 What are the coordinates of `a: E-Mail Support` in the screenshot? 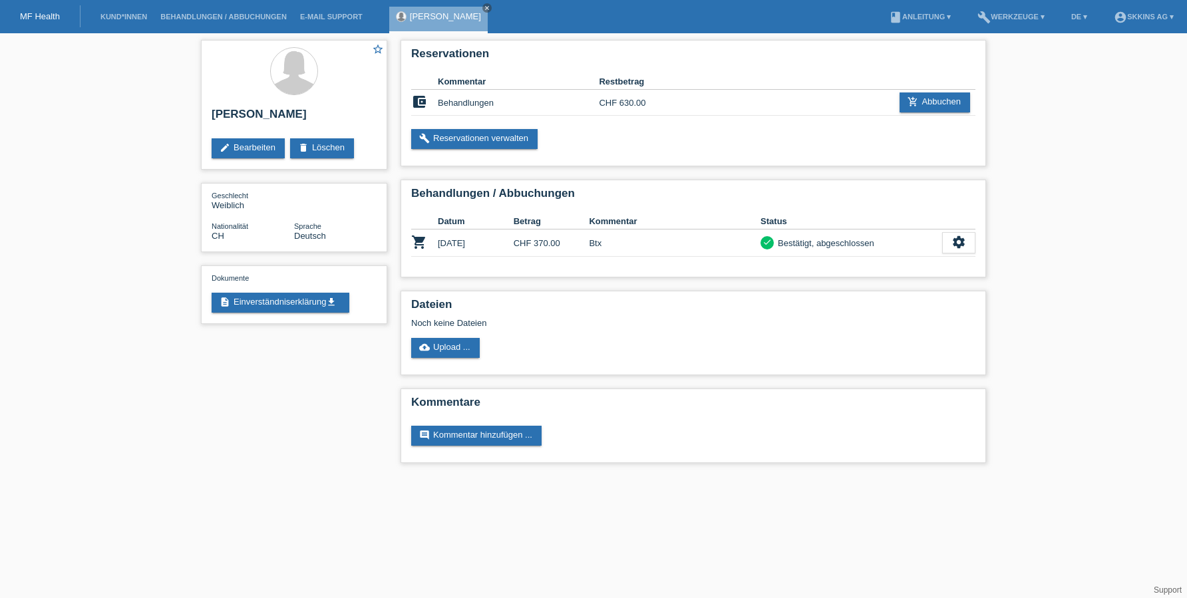 It's located at (331, 17).